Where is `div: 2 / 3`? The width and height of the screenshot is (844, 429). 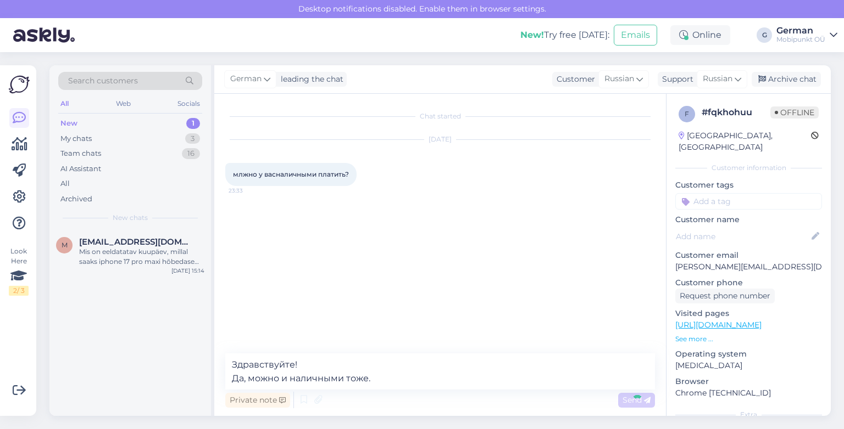
div: 2 / 3 is located at coordinates (19, 291).